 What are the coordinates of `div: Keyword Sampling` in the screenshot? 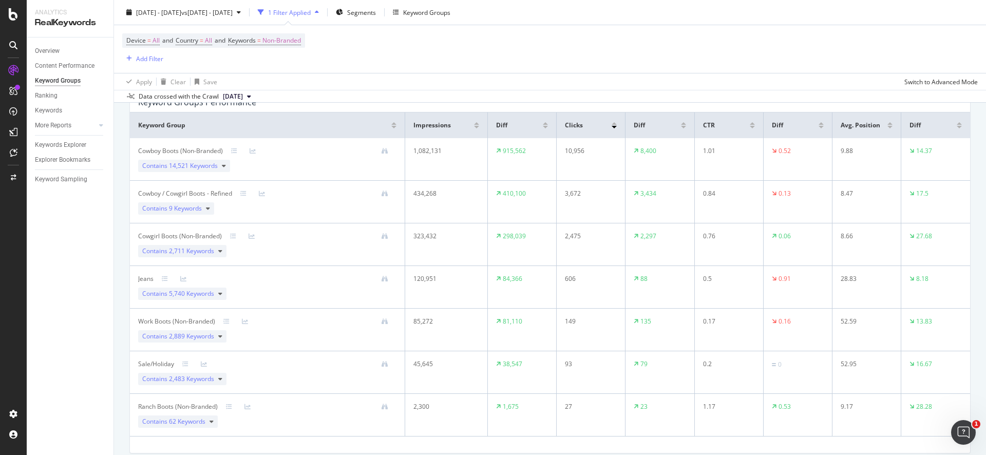 It's located at (61, 179).